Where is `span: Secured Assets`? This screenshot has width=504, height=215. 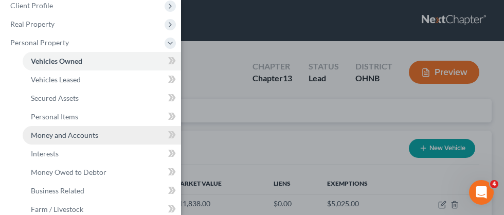 span: Secured Assets is located at coordinates (54, 98).